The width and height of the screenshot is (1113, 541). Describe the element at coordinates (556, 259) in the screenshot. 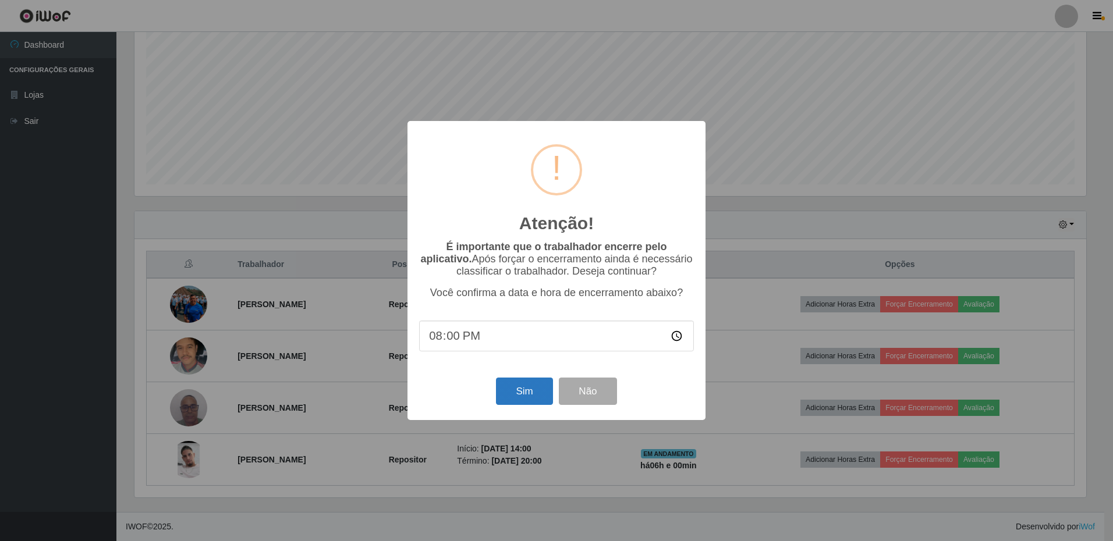

I see `p: Após forçar o encerramento ainda é necessário classificar o trabalhador. Deseja continuar?` at that location.